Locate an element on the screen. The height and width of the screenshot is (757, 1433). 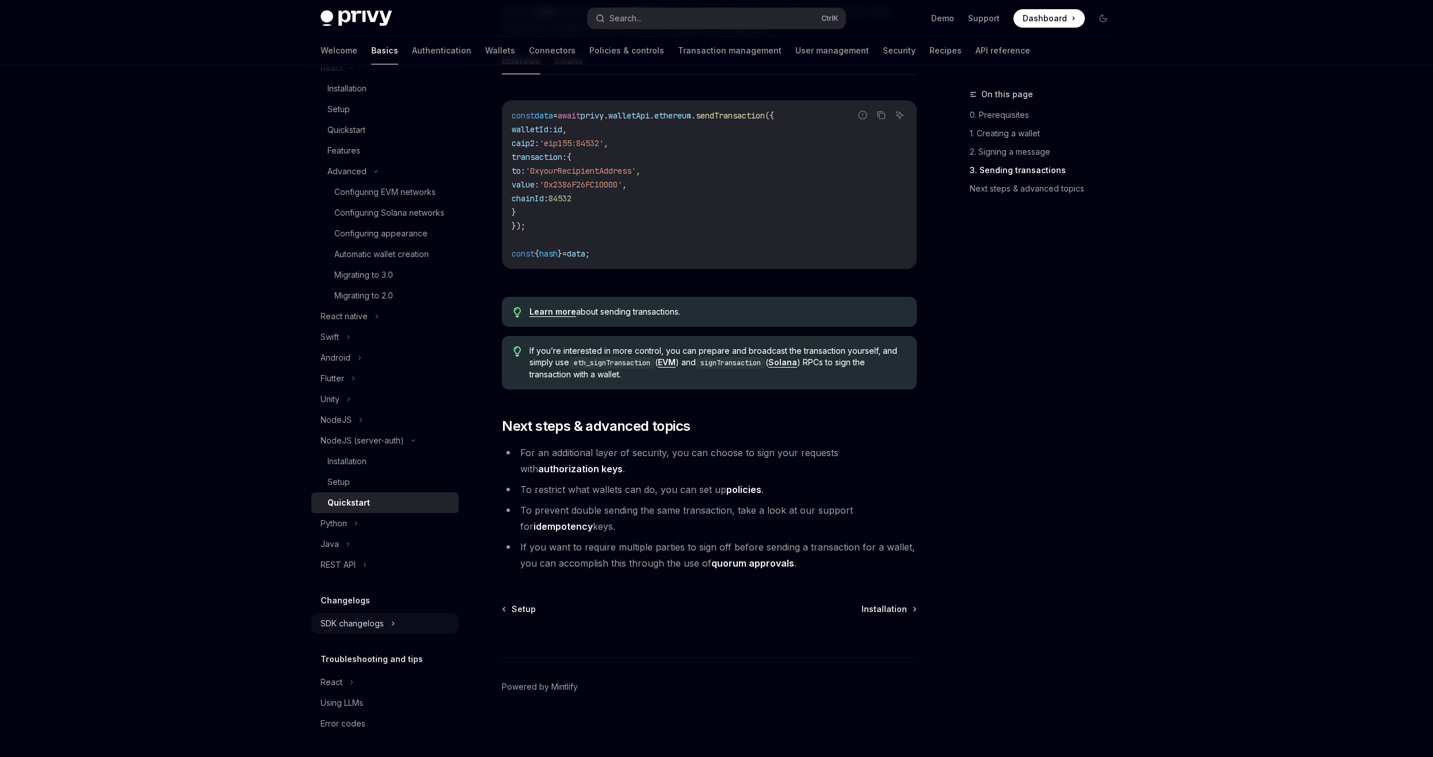
span: about sending transactions. is located at coordinates (717, 312).